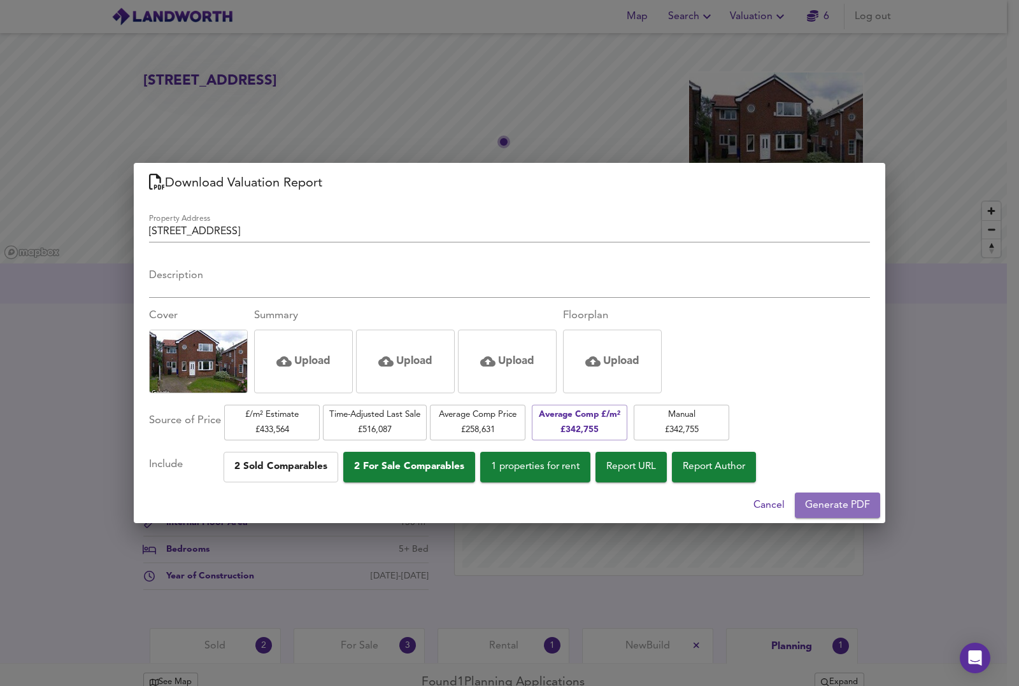  What do you see at coordinates (405, 316) in the screenshot?
I see `div: Summary` at bounding box center [405, 316].